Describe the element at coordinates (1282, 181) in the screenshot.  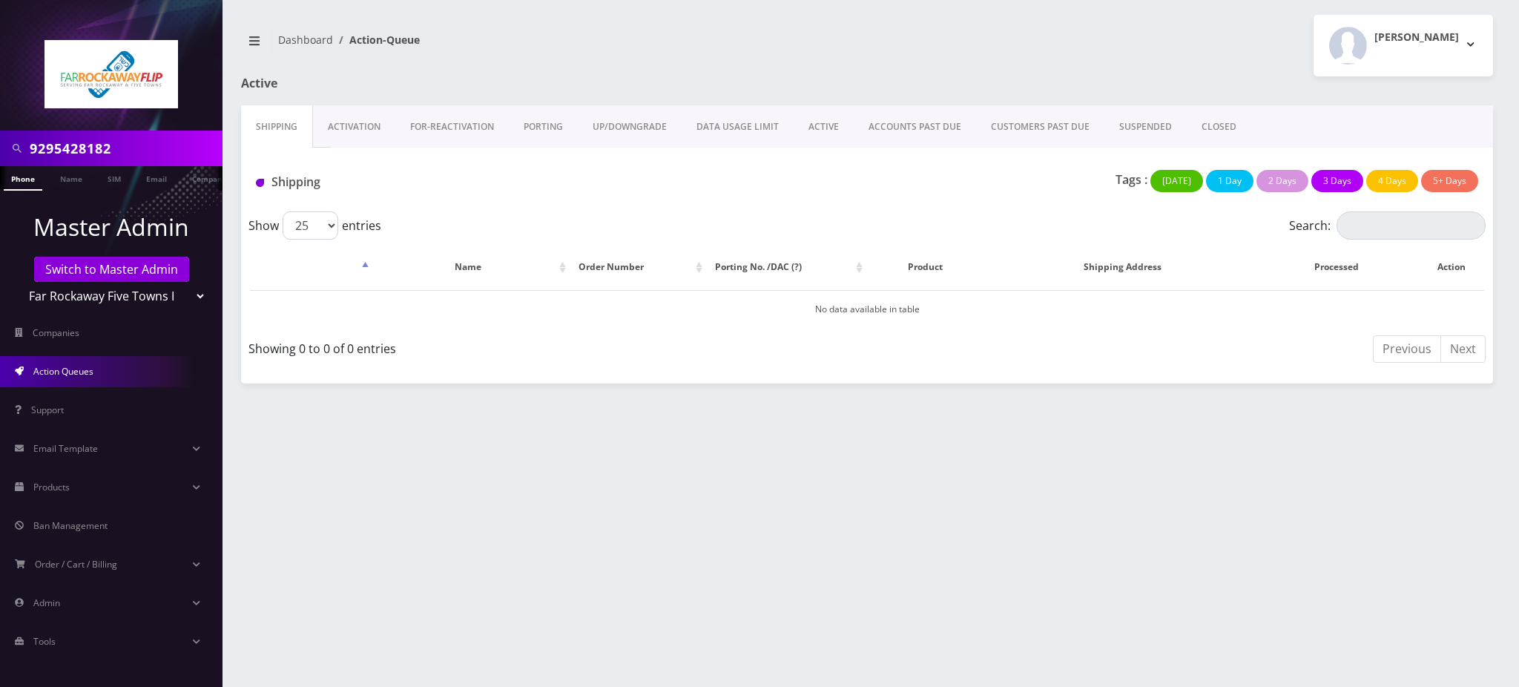
I see `button: 2 Days` at that location.